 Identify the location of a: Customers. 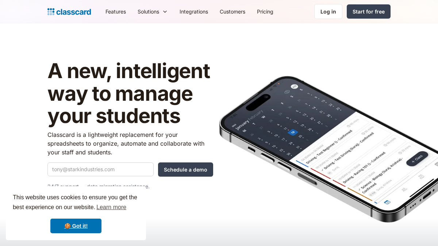
(232, 11).